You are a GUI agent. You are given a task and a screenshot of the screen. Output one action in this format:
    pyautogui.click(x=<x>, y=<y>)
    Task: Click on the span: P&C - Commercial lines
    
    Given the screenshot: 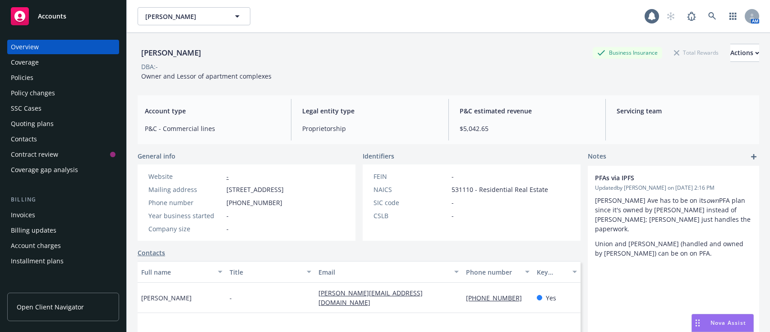 What is the action you would take?
    pyautogui.click(x=213, y=128)
    